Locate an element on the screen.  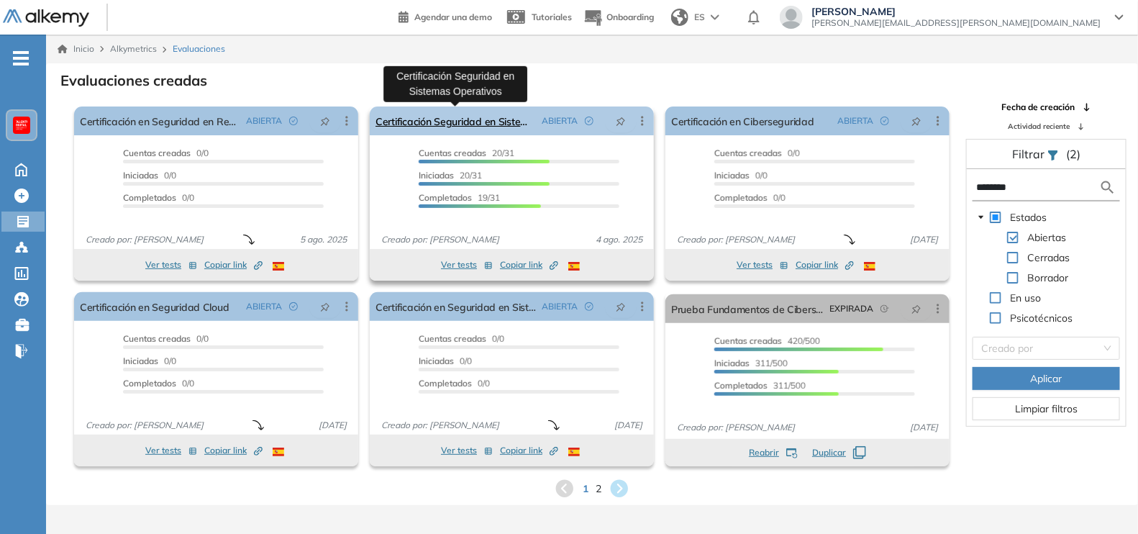
span: 1 is located at coordinates (585, 488).